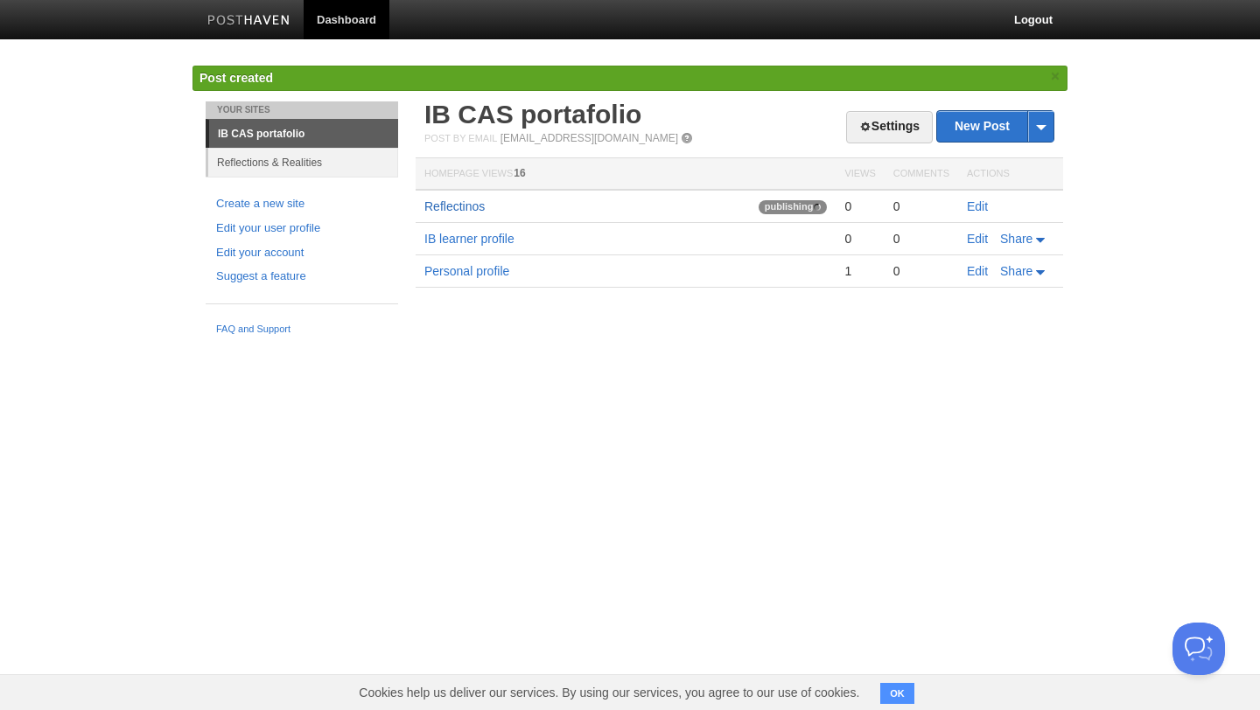 The height and width of the screenshot is (710, 1260). What do you see at coordinates (897, 694) in the screenshot?
I see `button: OK` at bounding box center [897, 694].